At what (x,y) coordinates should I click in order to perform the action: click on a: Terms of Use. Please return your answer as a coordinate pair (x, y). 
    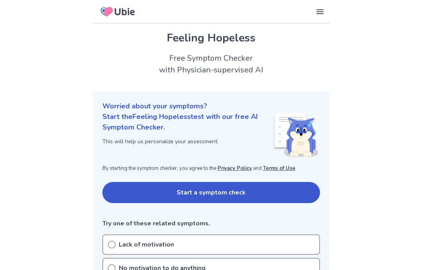
    Looking at the image, I should click on (279, 168).